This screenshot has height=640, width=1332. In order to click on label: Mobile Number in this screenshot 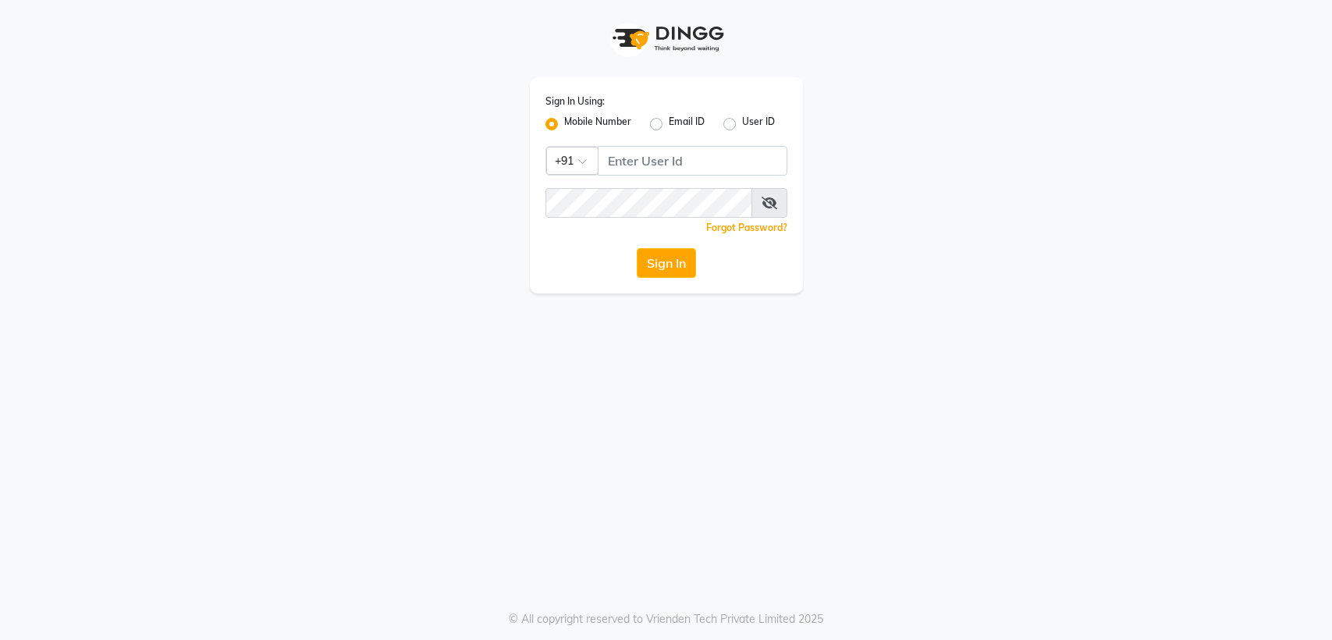, I will do `click(598, 124)`.